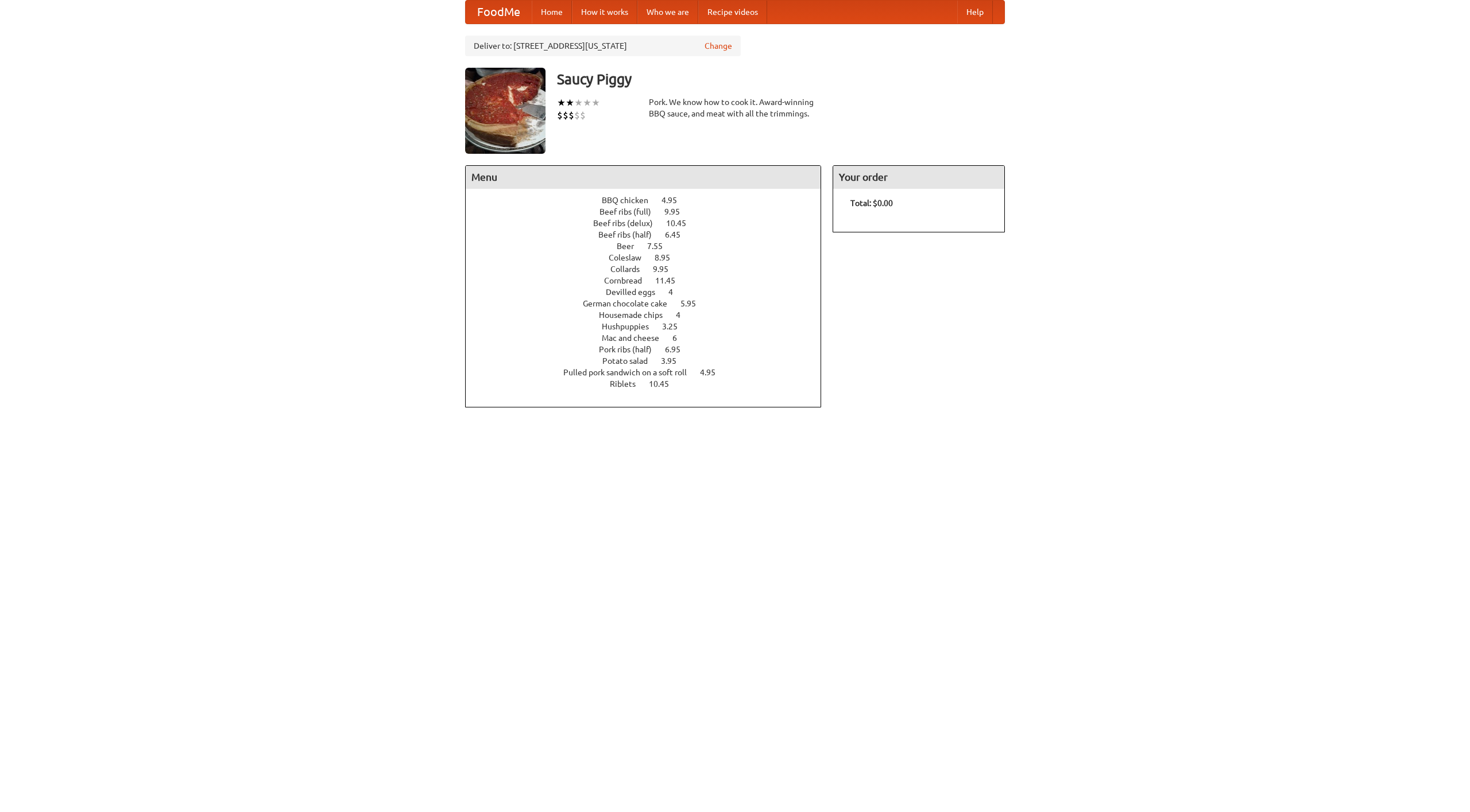 The width and height of the screenshot is (1470, 812). Describe the element at coordinates (629, 281) in the screenshot. I see `span: Cornbread` at that location.